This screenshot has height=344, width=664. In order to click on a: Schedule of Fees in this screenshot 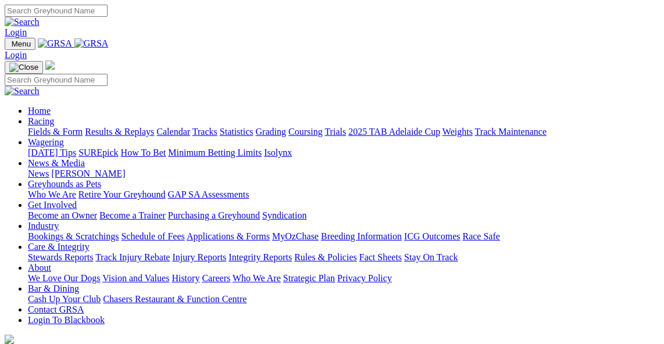, I will do `click(152, 236)`.